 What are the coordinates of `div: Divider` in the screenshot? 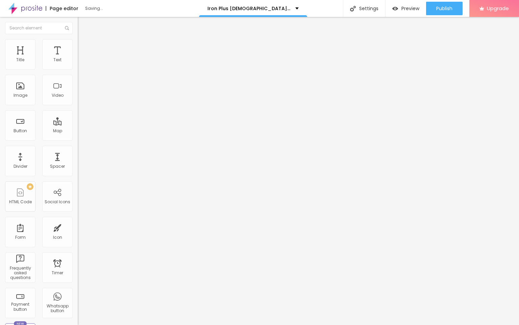 It's located at (20, 166).